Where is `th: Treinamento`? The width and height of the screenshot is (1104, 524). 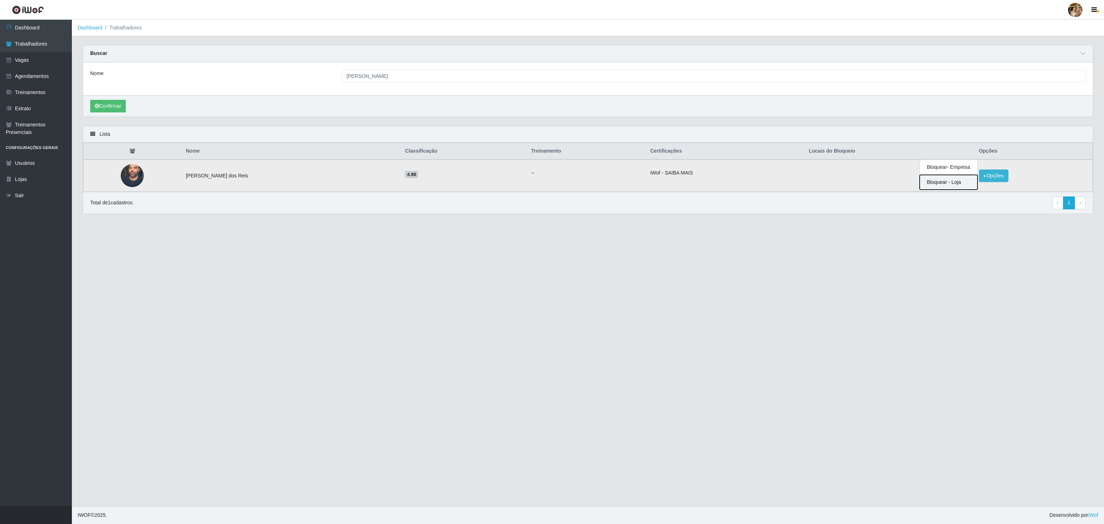 th: Treinamento is located at coordinates (586, 151).